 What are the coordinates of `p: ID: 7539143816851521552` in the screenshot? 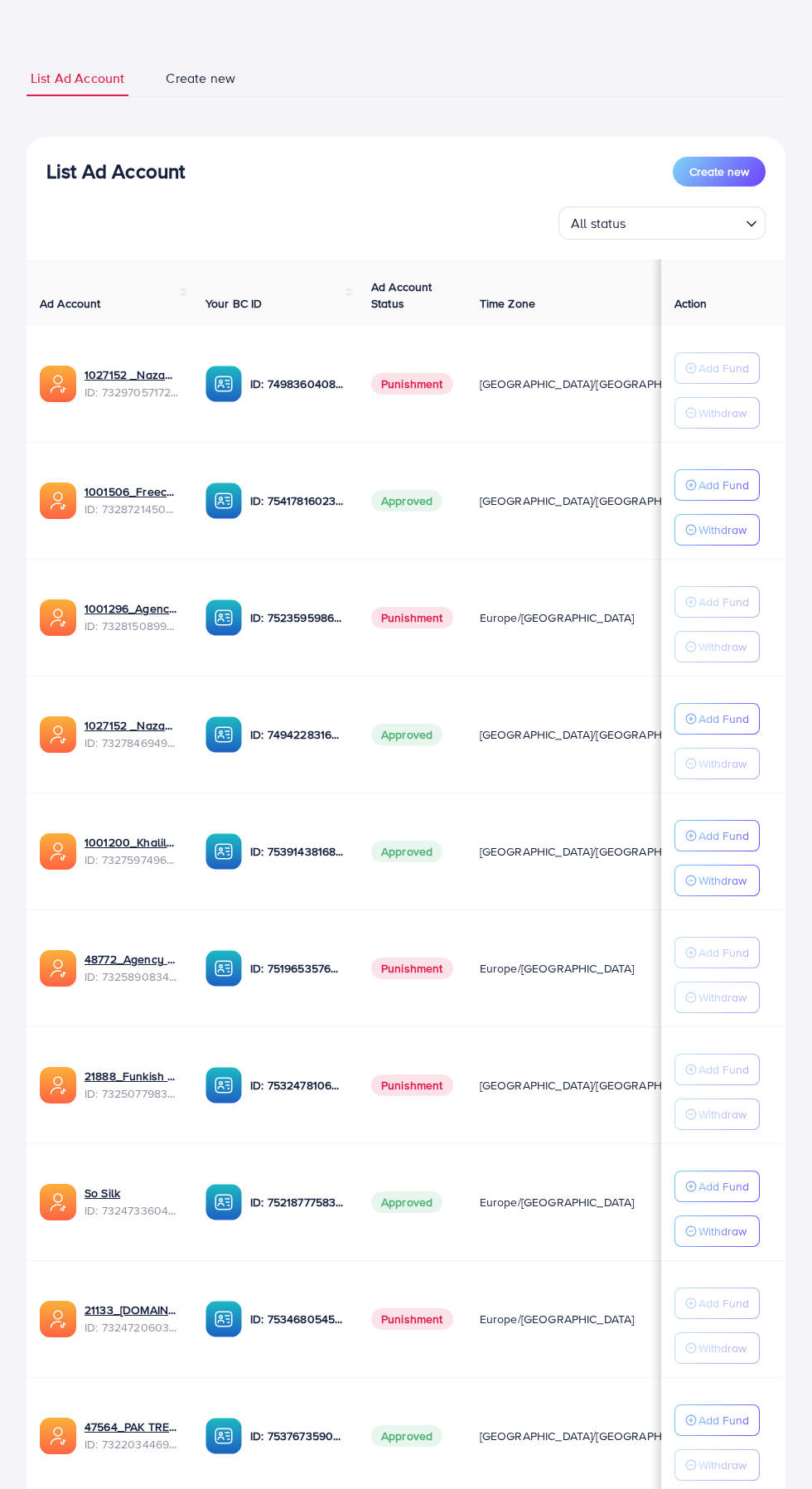 It's located at (297, 851).